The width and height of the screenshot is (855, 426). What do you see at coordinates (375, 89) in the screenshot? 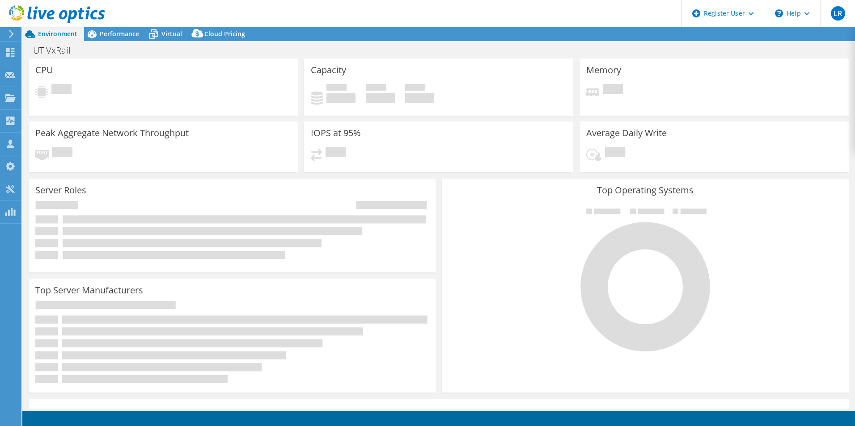
I see `span: Free` at bounding box center [375, 89].